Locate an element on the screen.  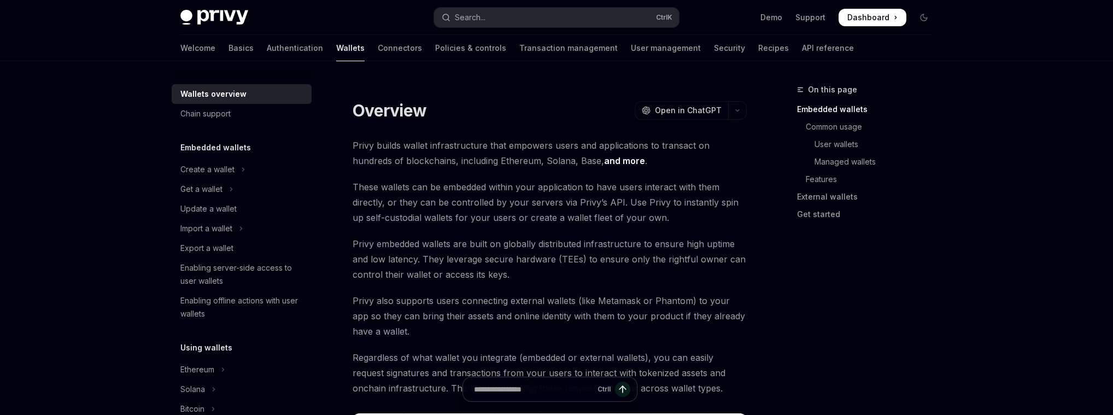
button: Toggle Import a wallet section is located at coordinates (242, 229).